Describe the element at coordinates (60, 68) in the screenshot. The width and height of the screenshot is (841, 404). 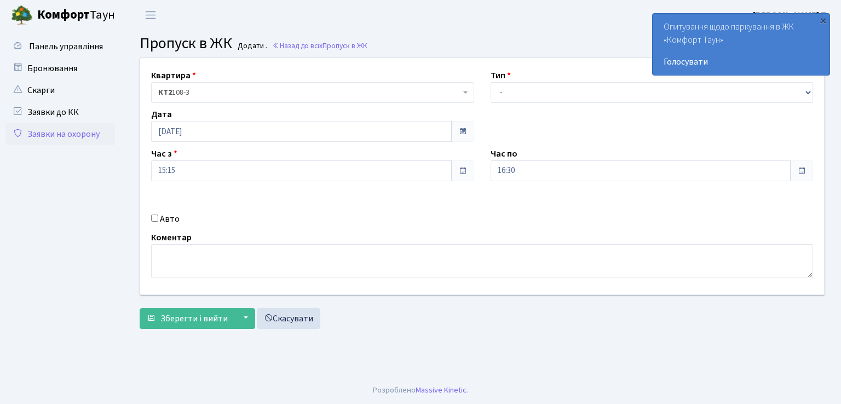
I see `a: Бронювання` at that location.